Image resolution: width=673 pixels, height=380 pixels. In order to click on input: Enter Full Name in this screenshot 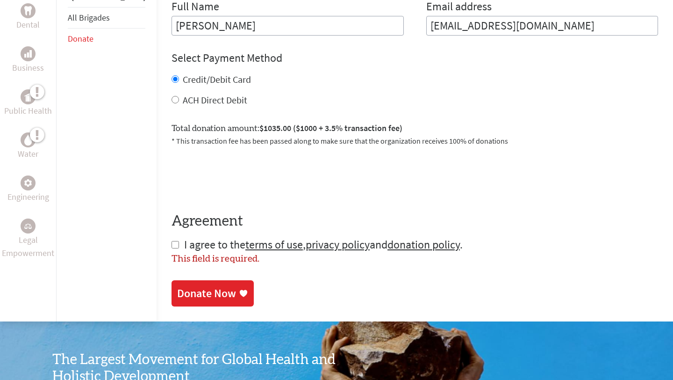, I will do `click(287, 26)`.